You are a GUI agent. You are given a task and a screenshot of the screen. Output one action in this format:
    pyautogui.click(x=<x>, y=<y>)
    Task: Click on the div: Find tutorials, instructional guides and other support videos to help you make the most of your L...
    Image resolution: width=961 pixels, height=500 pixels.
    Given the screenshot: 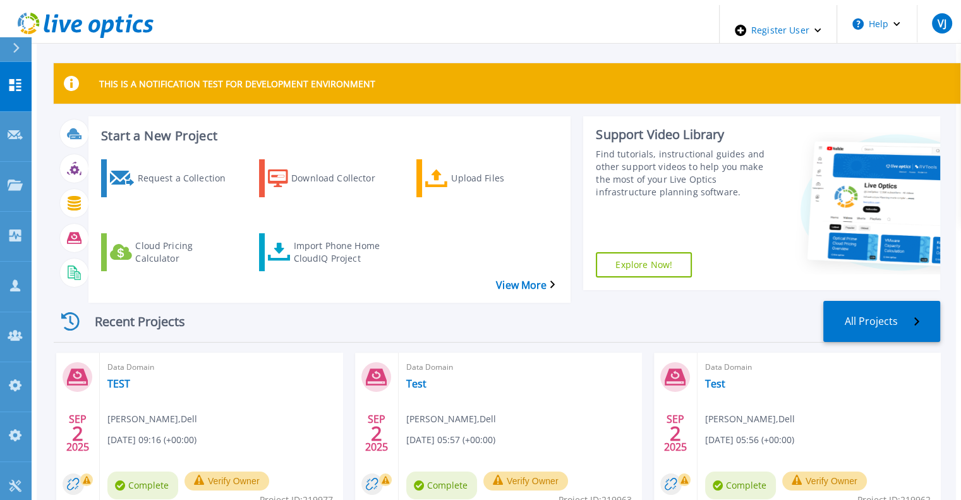 What is the action you would take?
    pyautogui.click(x=685, y=173)
    